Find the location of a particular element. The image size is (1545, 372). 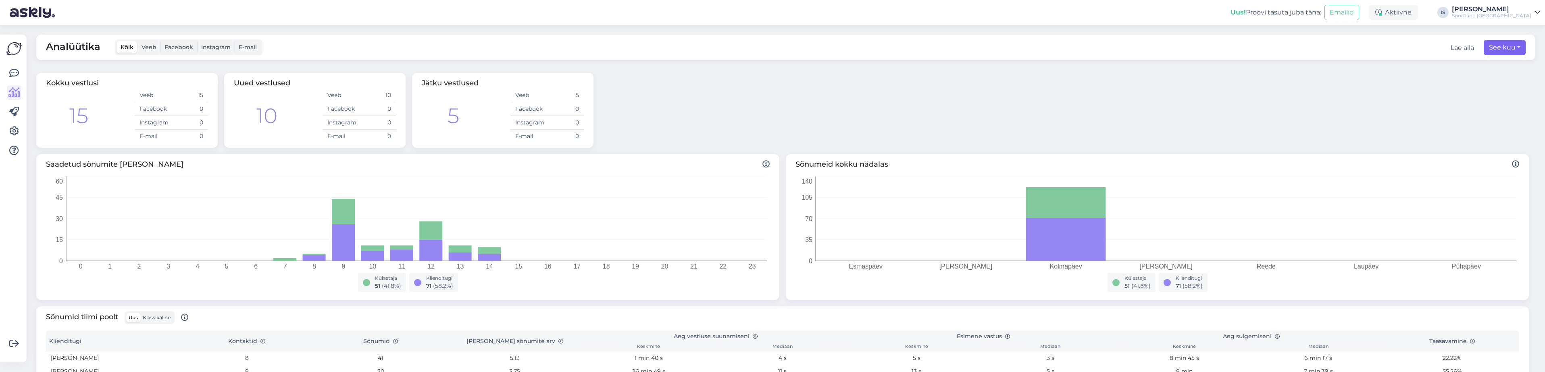

div: 15 is located at coordinates (79, 116).